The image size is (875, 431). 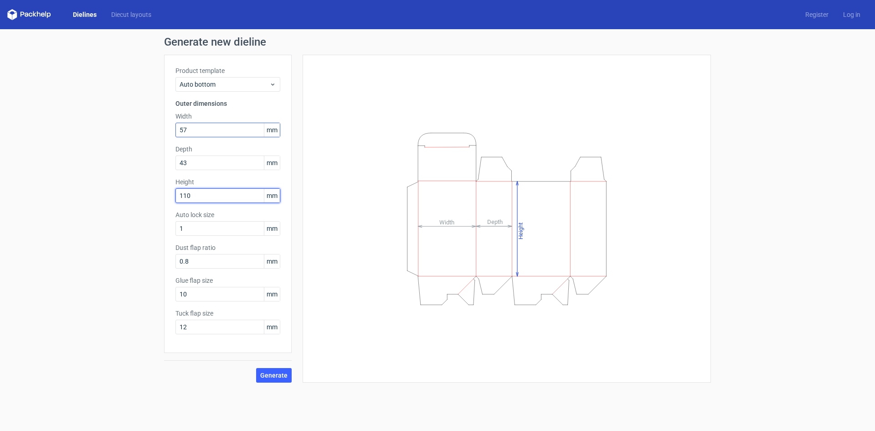 What do you see at coordinates (228, 149) in the screenshot?
I see `label: Depth` at bounding box center [228, 149].